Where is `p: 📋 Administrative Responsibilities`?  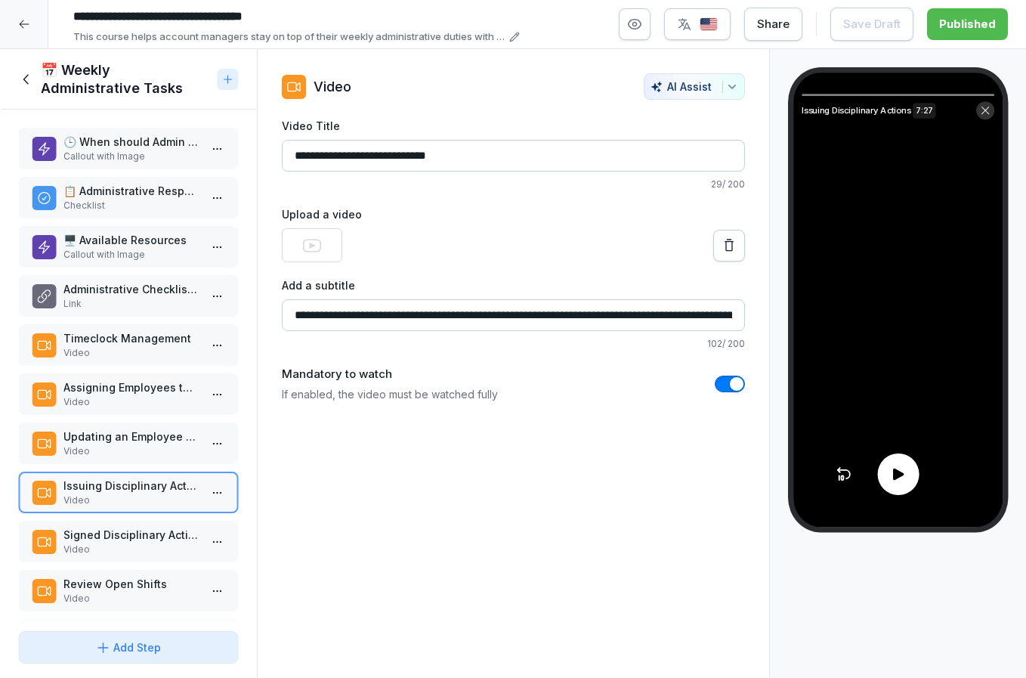 p: 📋 Administrative Responsibilities is located at coordinates (131, 190).